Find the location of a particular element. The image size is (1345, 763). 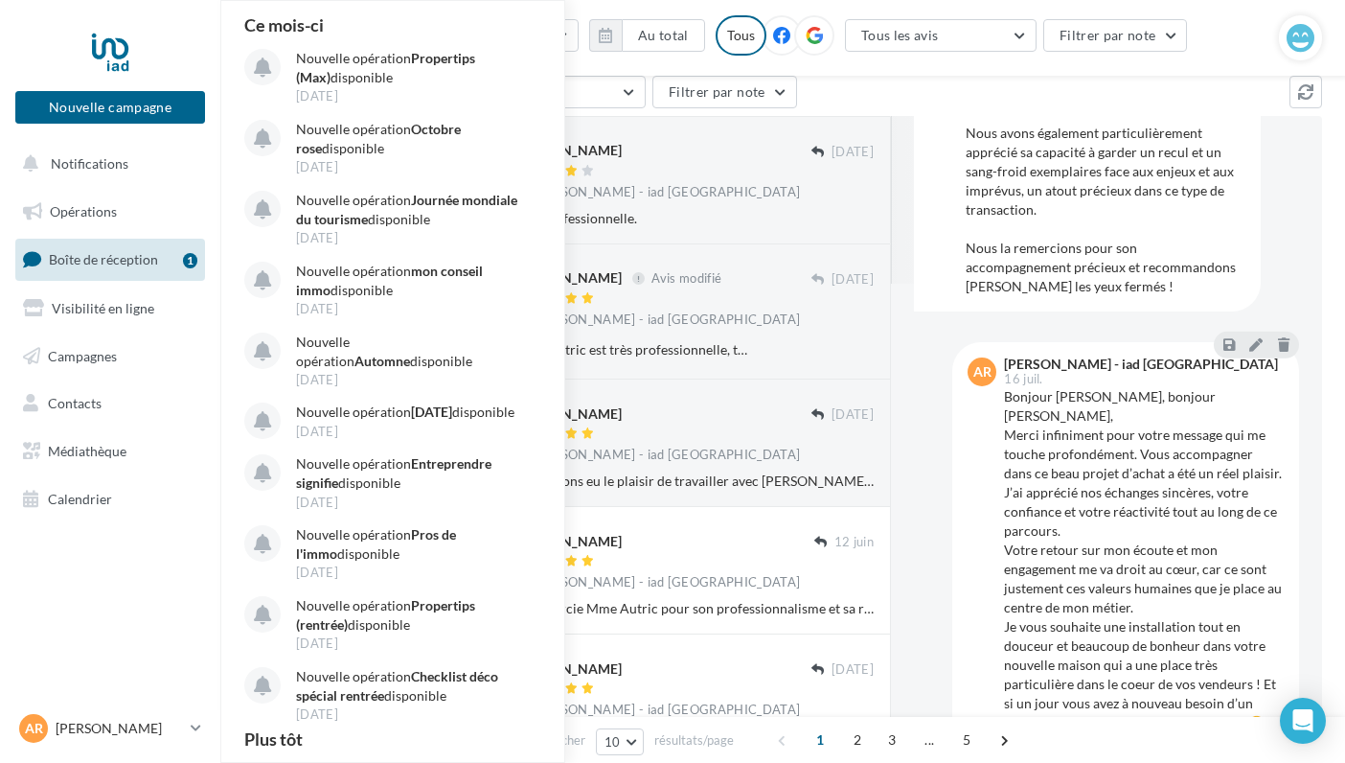

div: 1 is located at coordinates (190, 261).